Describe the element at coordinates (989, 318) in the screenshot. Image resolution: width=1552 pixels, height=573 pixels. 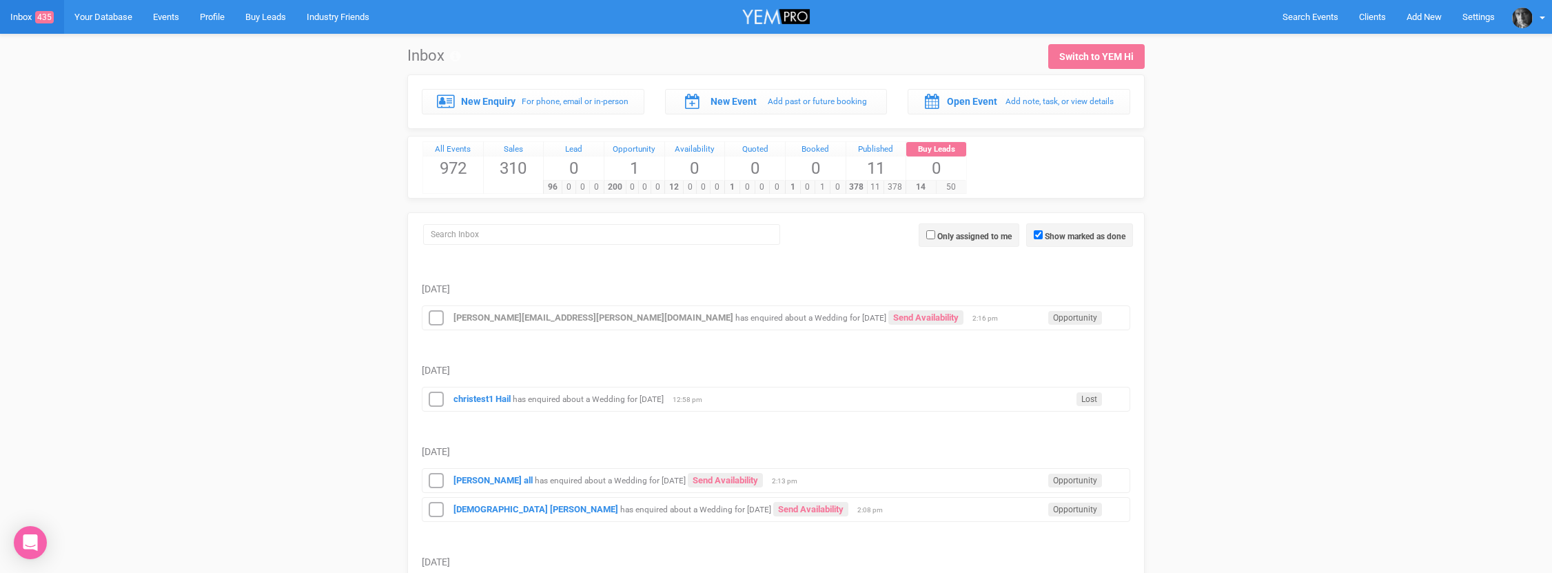
I see `span: 2:16 pm` at that location.